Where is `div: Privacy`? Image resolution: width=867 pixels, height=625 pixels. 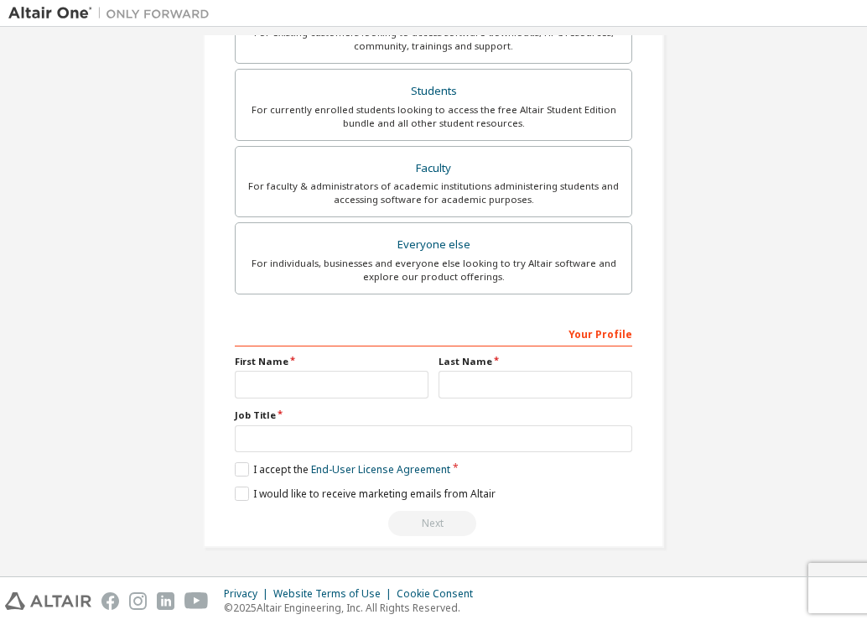
div: Privacy is located at coordinates (248, 594).